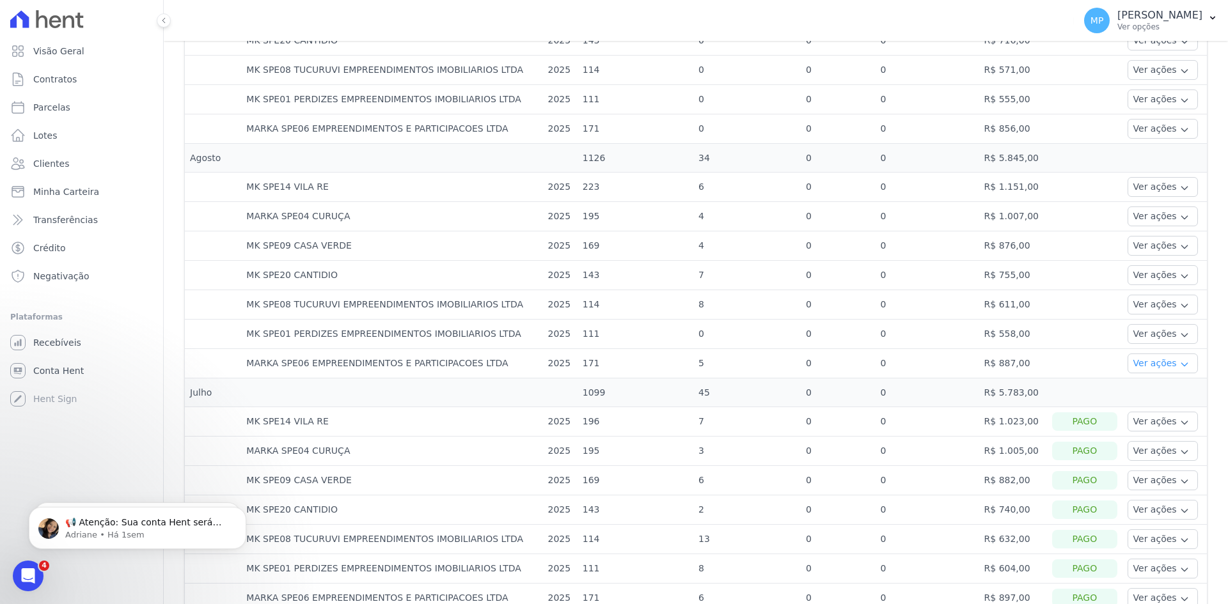 The width and height of the screenshot is (1228, 604). I want to click on td: 3, so click(747, 451).